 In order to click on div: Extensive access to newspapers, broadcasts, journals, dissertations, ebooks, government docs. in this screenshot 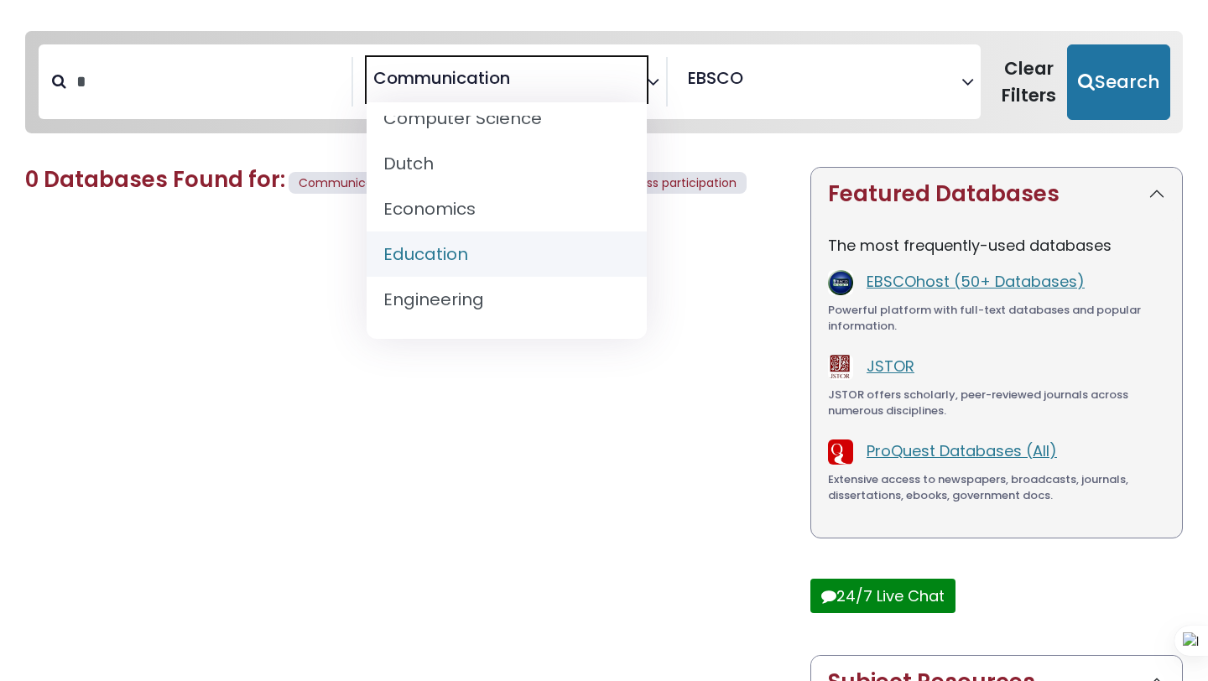, I will do `click(996, 487)`.